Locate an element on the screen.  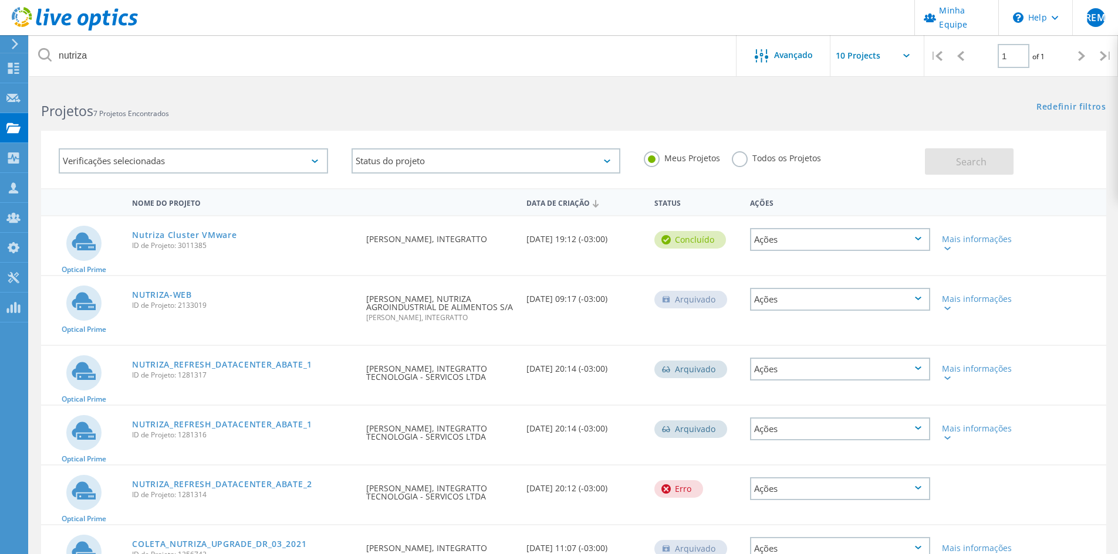
span: ID de Projeto: 1281317 is located at coordinates (243, 375).